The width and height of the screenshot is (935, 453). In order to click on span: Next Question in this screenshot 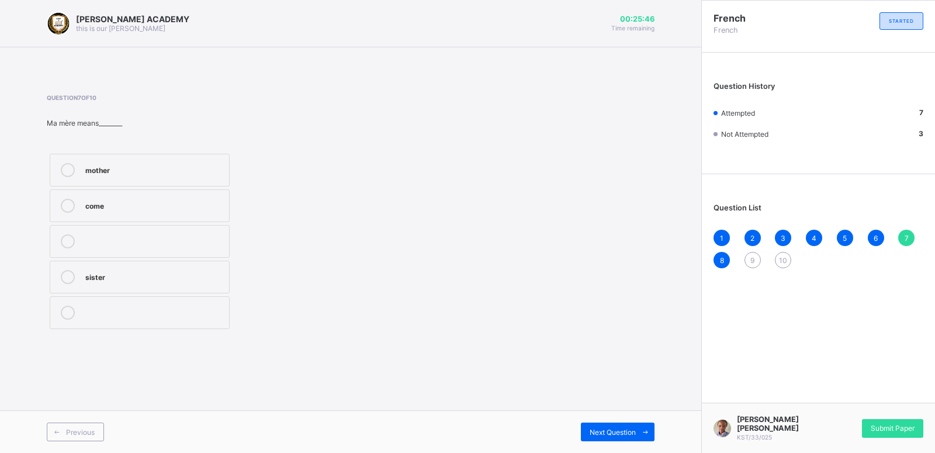, I will do `click(613, 432)`.